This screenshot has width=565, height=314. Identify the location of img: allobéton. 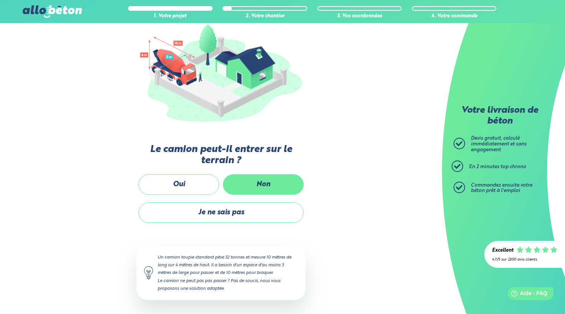
(52, 12).